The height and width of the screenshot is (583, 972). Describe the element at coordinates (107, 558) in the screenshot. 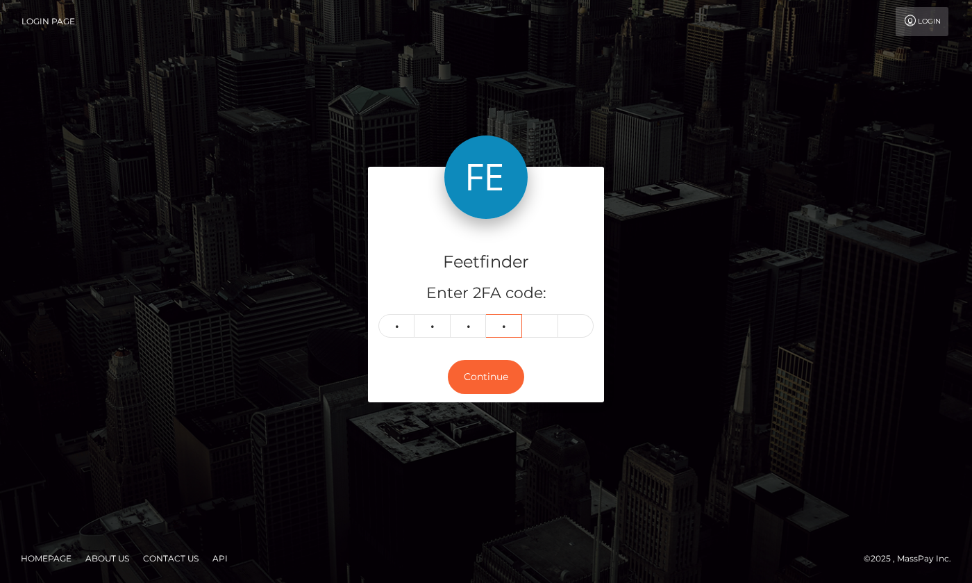

I see `a: About Us` at that location.